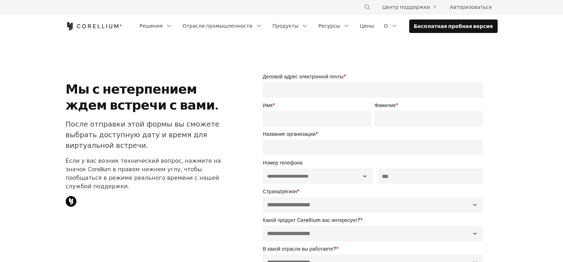 Image resolution: width=563 pixels, height=262 pixels. What do you see at coordinates (311, 220) in the screenshot?
I see `font: Какой продукт Corellium вас интересует?` at bounding box center [311, 220].